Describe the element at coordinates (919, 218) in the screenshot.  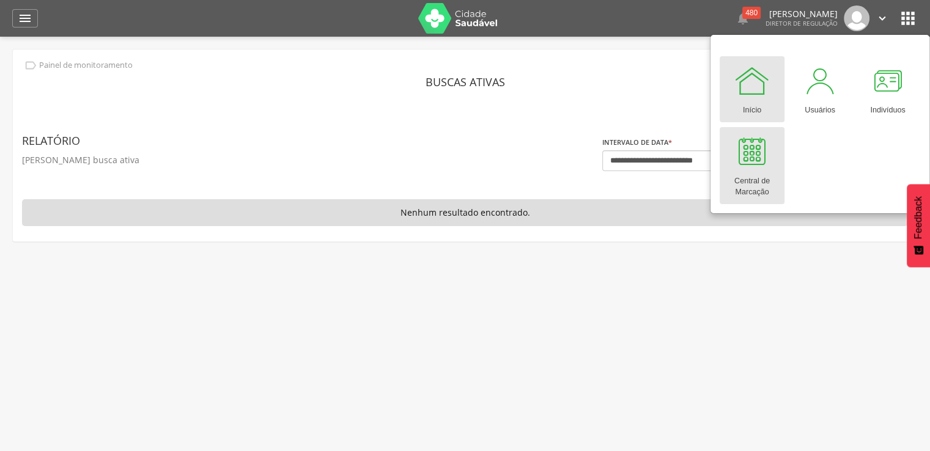
I see `span: Feedback` at that location.